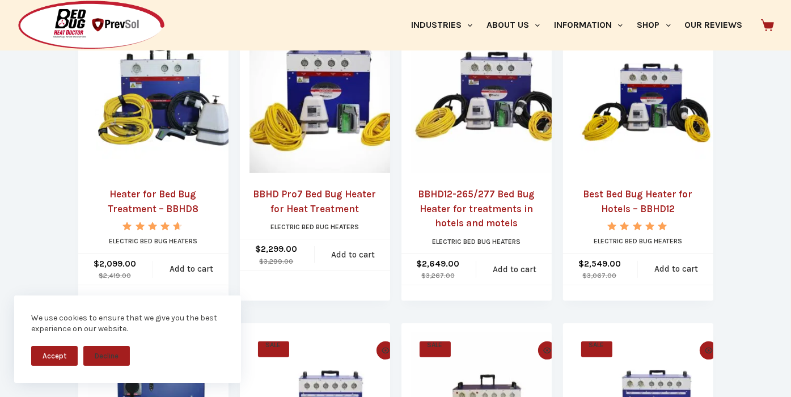 This screenshot has width=791, height=397. What do you see at coordinates (54, 355) in the screenshot?
I see `button: Accept` at bounding box center [54, 355].